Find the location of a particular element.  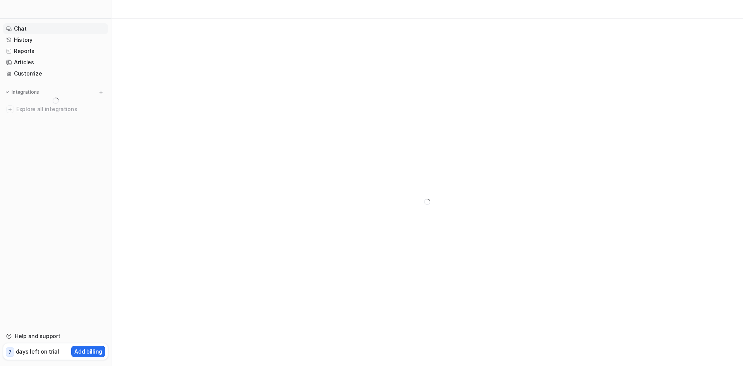

img: explore all integrations is located at coordinates (10, 109).